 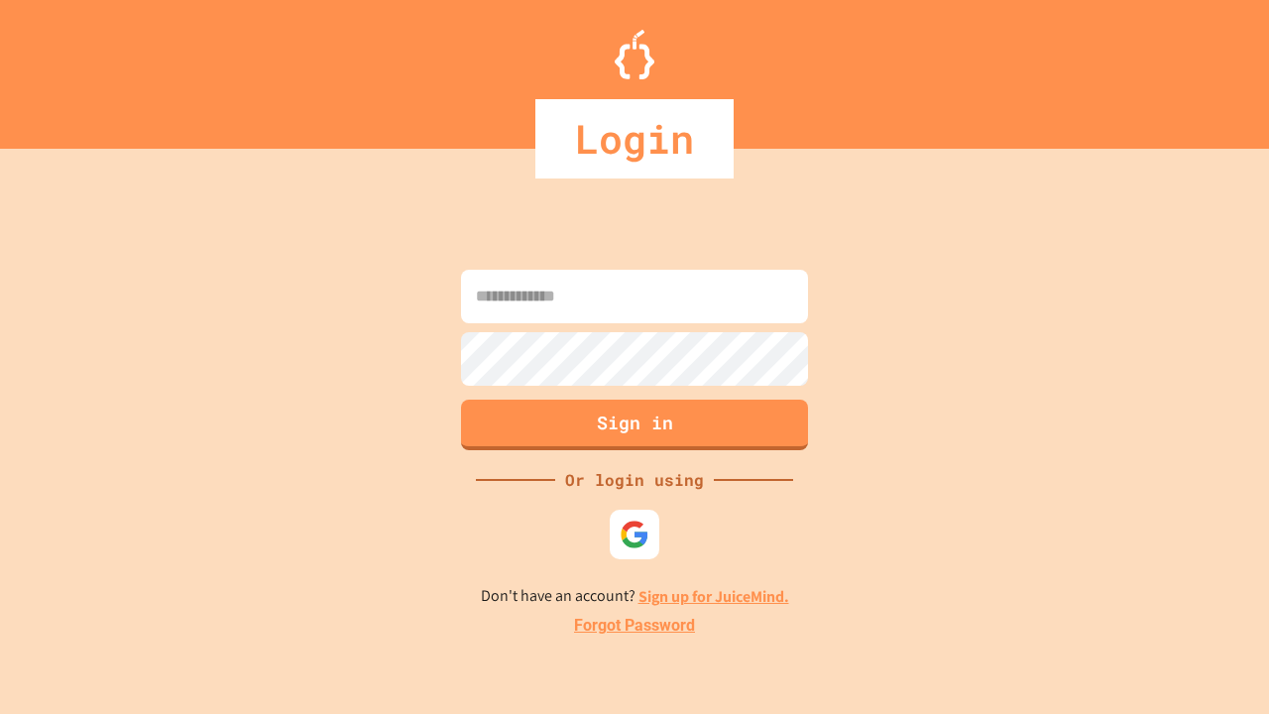 I want to click on p: Don't have an account?, so click(x=634, y=596).